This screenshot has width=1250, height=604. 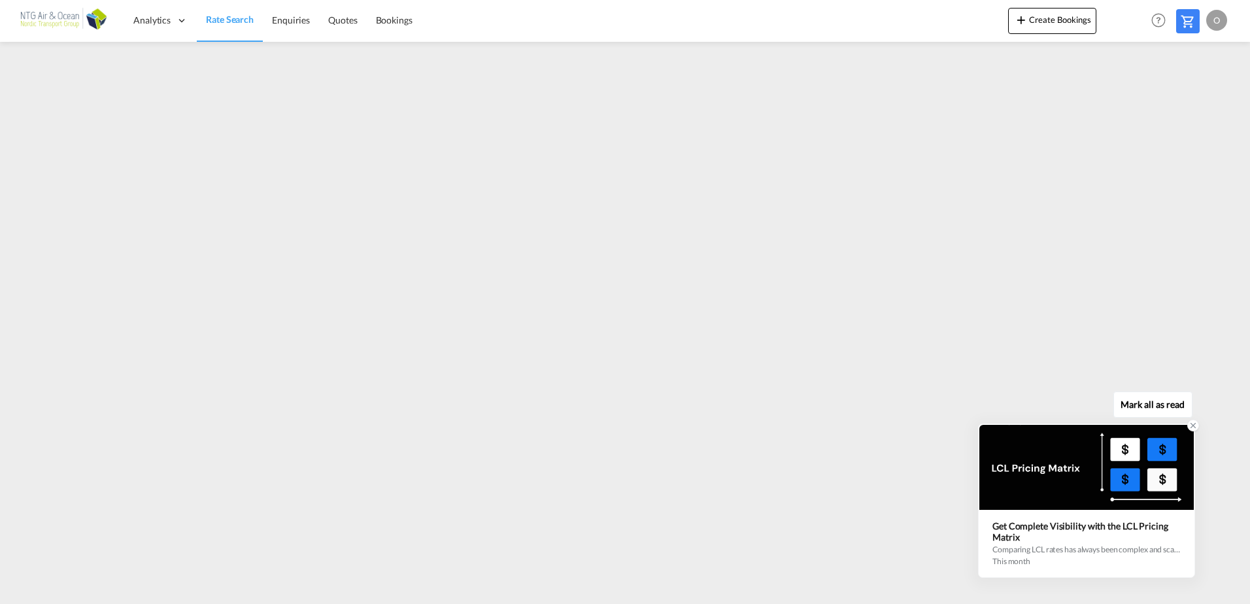 What do you see at coordinates (63, 20) in the screenshot?
I see `img: af31b1c0b01f11ecbc353f8e72265e29.png` at bounding box center [63, 20].